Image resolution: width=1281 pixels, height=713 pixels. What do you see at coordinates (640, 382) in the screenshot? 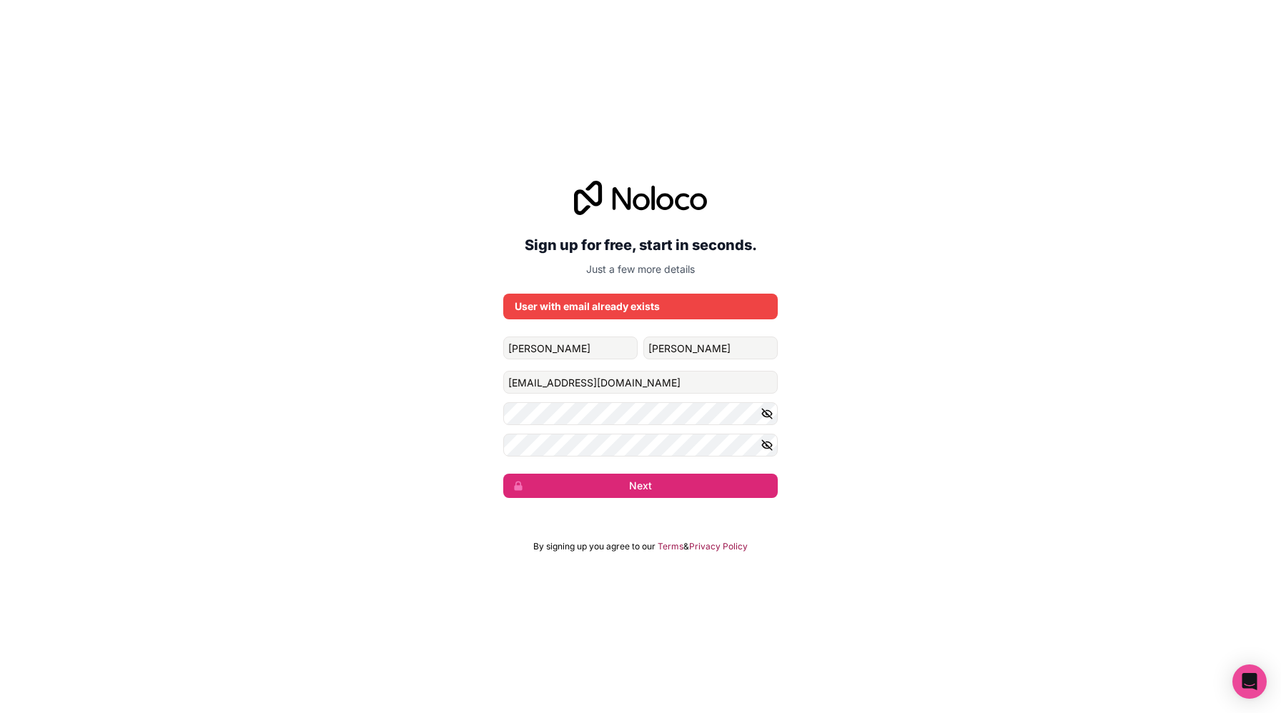
I see `input: Email address` at bounding box center [640, 382].